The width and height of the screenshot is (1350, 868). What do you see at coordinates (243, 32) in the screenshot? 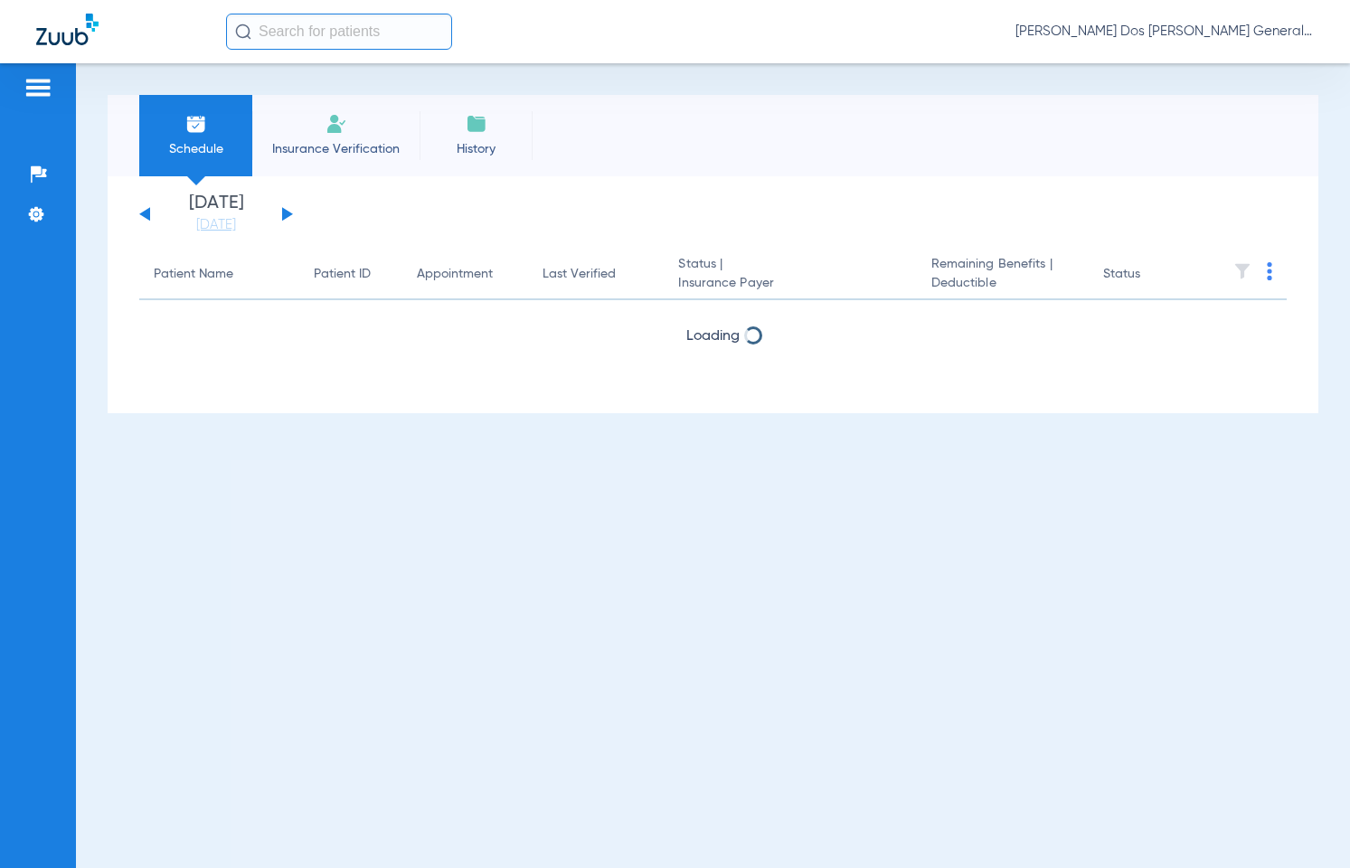
I see `img: Search Icon` at bounding box center [243, 32].